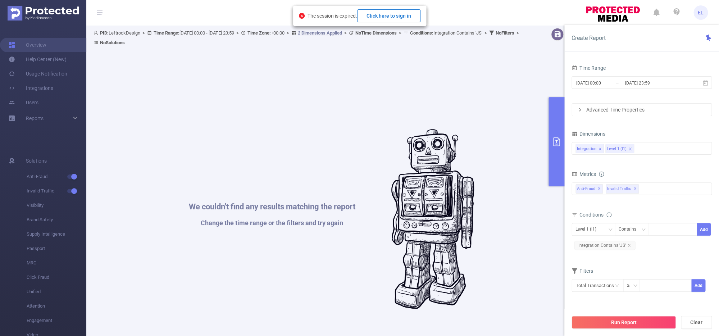  What do you see at coordinates (56, 277) in the screenshot?
I see `span: Click Fraud` at bounding box center [56, 277].